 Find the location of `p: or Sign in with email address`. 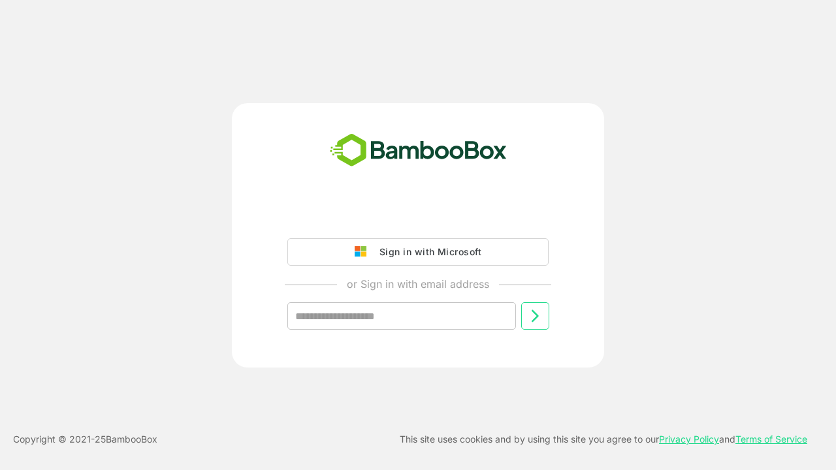

p: or Sign in with email address is located at coordinates (418, 284).